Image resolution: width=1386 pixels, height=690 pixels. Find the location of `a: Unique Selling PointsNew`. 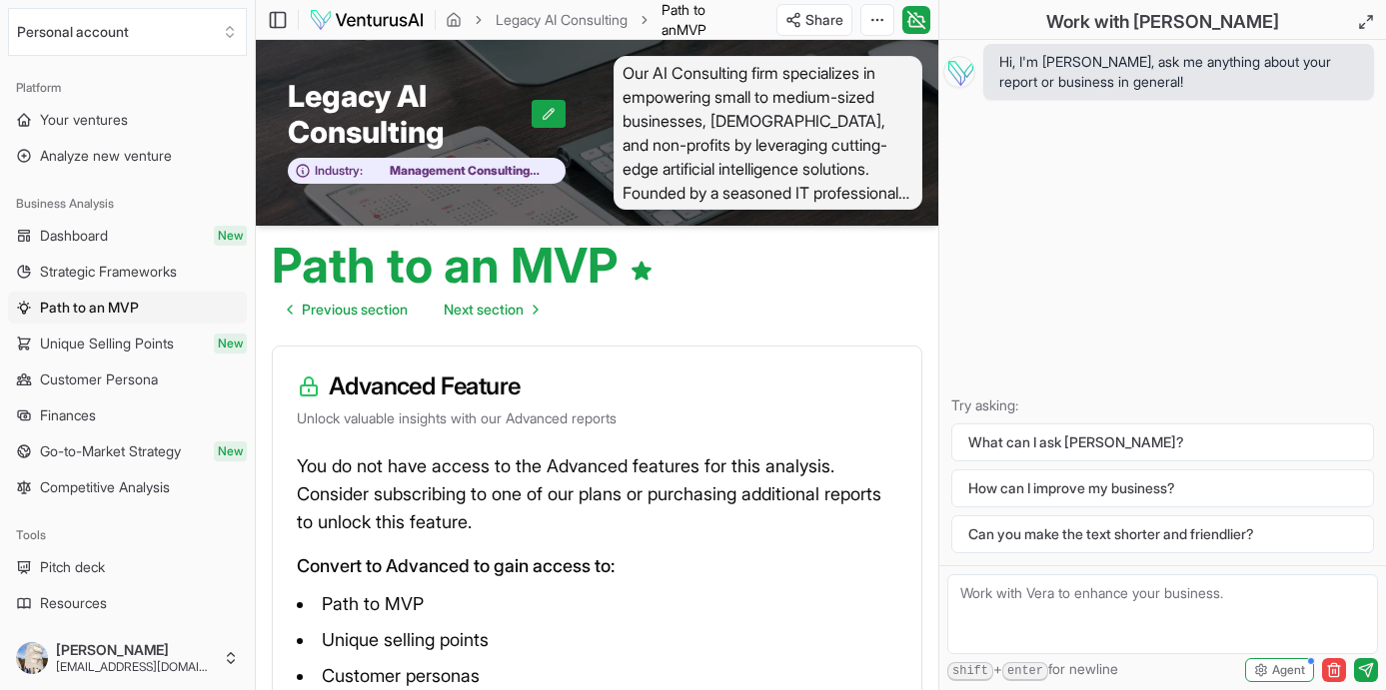

a: Unique Selling PointsNew is located at coordinates (127, 344).